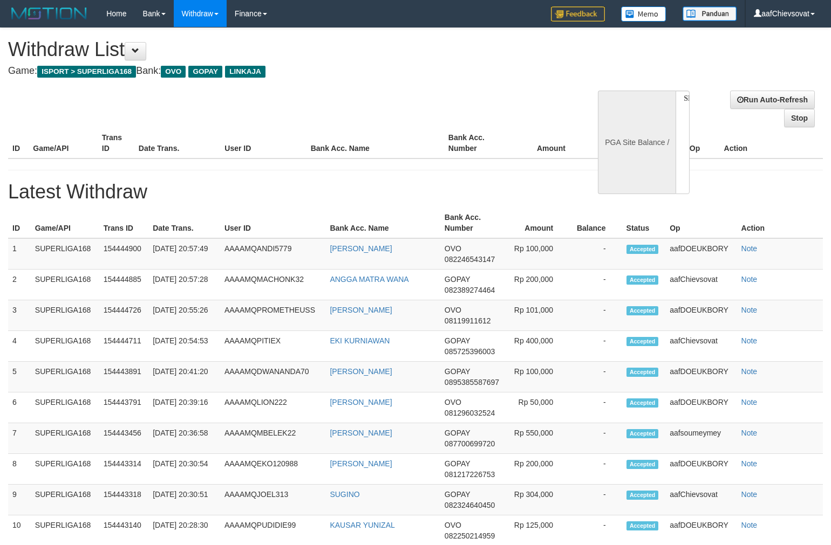 This screenshot has width=831, height=545. What do you see at coordinates (124, 377) in the screenshot?
I see `td: 154443891` at bounding box center [124, 377].